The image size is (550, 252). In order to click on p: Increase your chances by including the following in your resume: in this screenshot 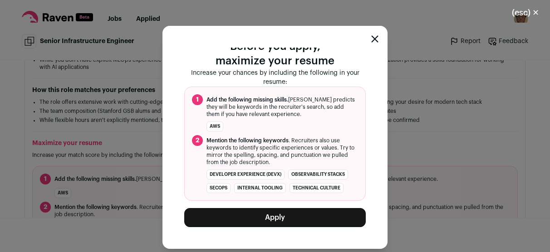, I will do `click(275, 78)`.